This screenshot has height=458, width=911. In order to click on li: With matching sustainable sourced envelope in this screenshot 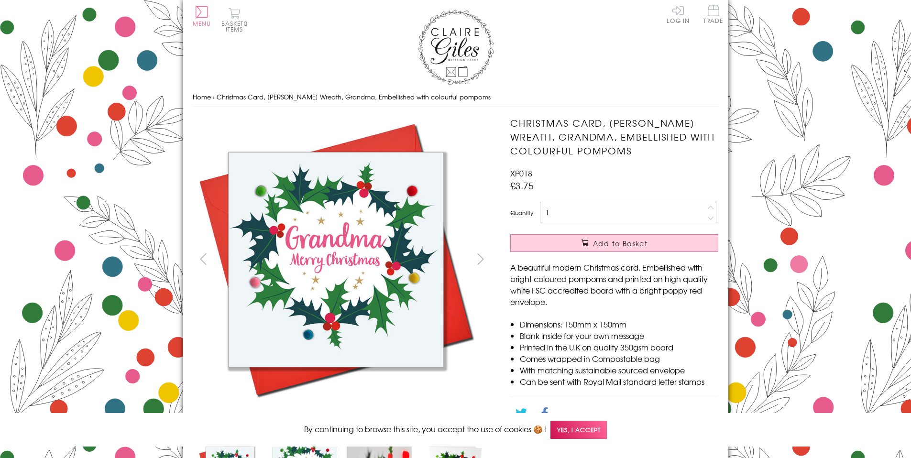, I will do `click(619, 370)`.